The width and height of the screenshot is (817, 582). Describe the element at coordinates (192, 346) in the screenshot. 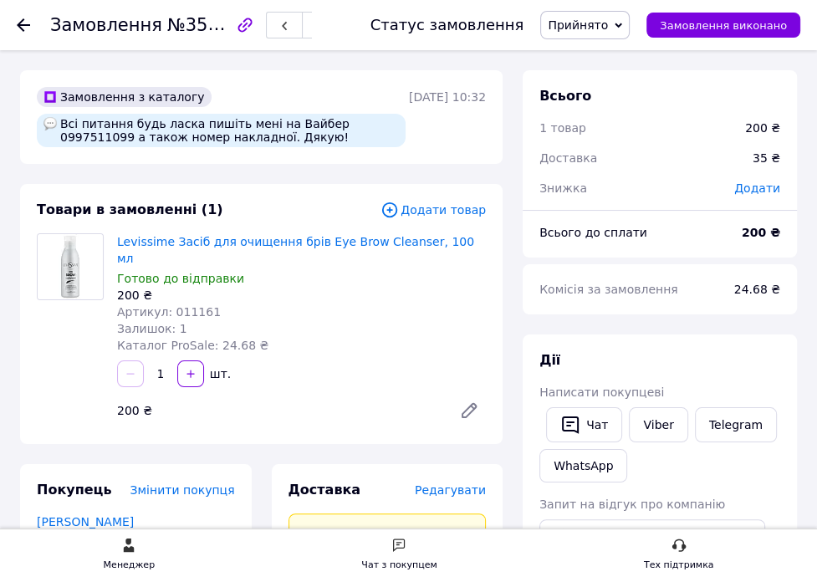

I see `span: Каталог ProSale: 24.68 ₴` at that location.